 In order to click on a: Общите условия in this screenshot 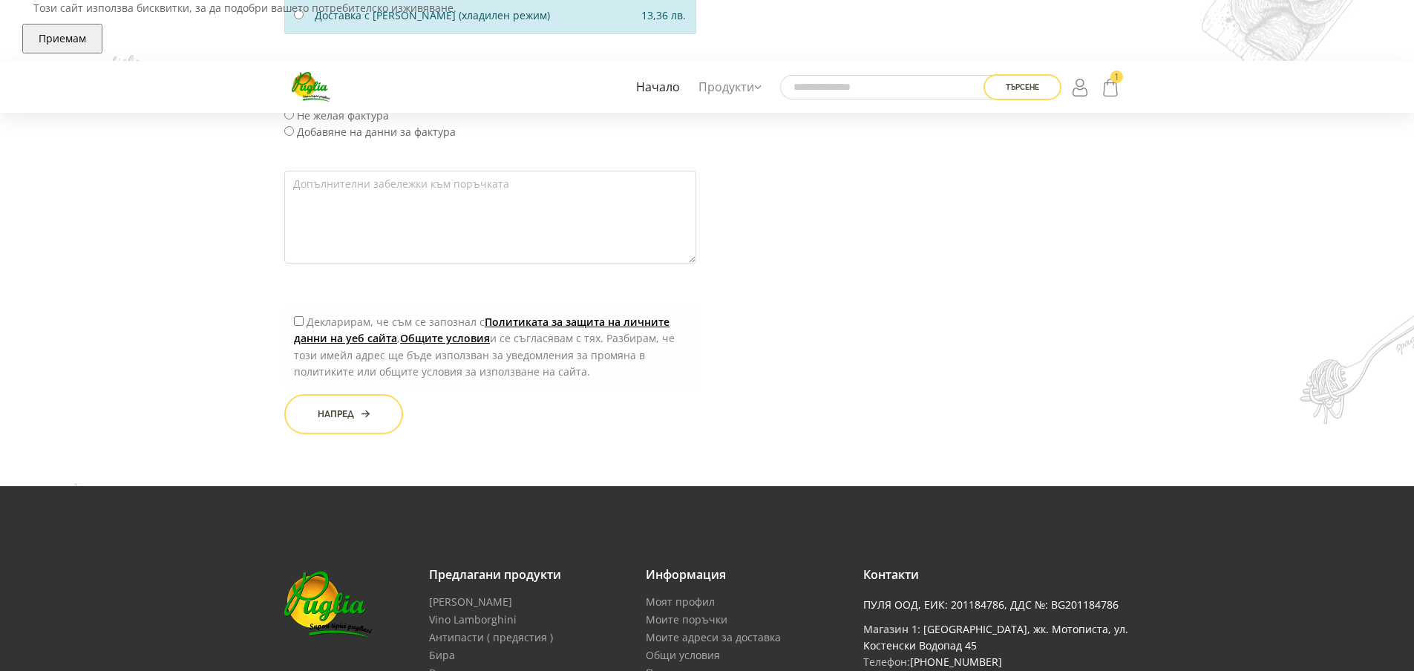, I will do `click(445, 338)`.